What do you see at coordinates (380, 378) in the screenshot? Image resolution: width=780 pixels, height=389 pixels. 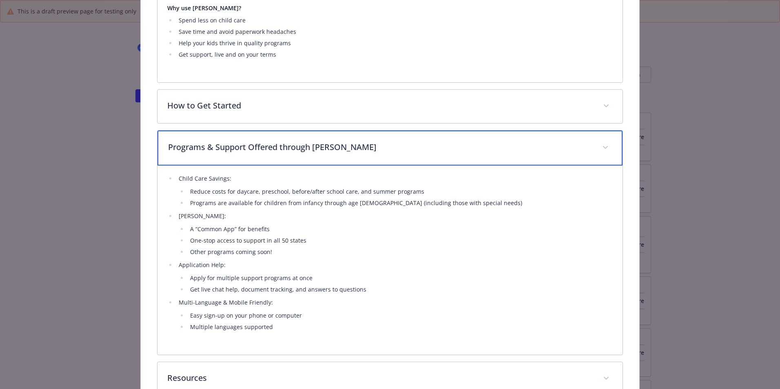 I see `p: Resources` at bounding box center [380, 378].